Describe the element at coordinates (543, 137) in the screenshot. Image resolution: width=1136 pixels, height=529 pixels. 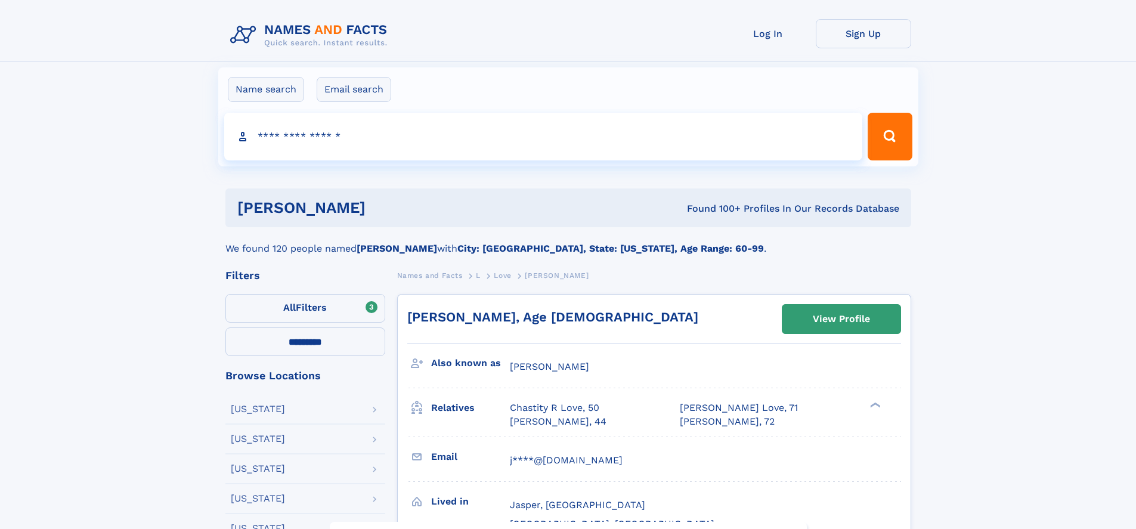
I see `input: search input` at that location.